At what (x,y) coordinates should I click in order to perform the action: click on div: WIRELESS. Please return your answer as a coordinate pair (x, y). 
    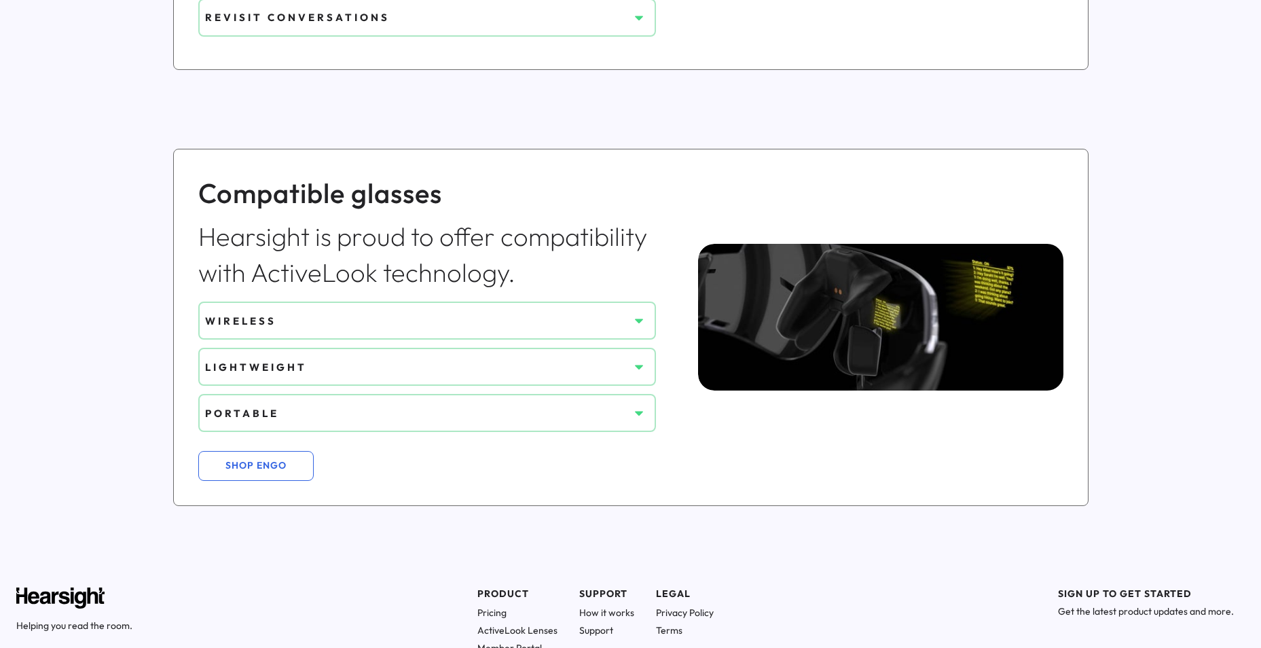
    Looking at the image, I should click on (417, 321).